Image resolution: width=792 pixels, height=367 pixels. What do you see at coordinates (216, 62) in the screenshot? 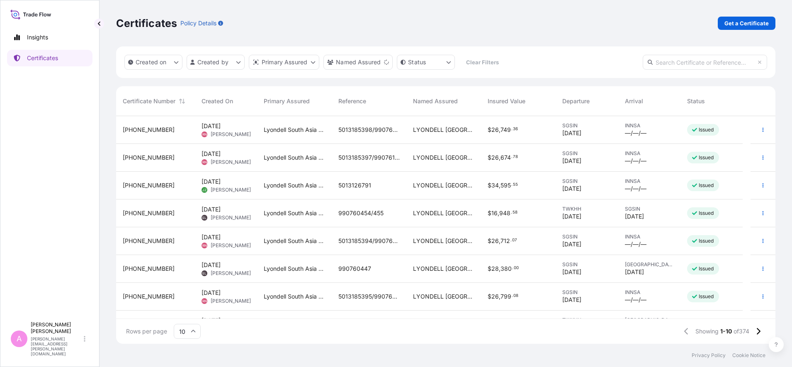
I see `button: createdBy Filter options` at bounding box center [216, 62].